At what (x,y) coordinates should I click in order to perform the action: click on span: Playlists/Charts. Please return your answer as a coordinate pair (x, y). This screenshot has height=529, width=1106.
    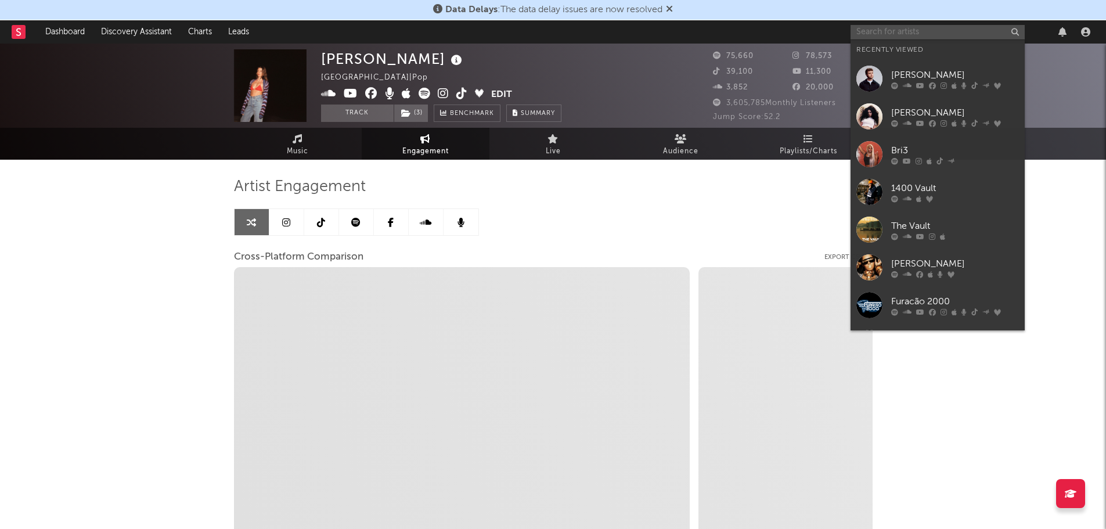
    Looking at the image, I should click on (809, 152).